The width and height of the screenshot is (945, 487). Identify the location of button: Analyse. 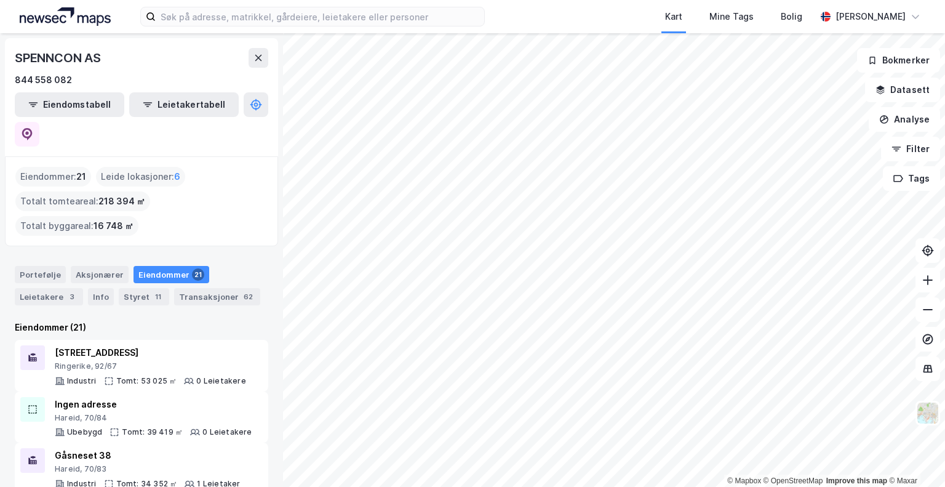
(904, 119).